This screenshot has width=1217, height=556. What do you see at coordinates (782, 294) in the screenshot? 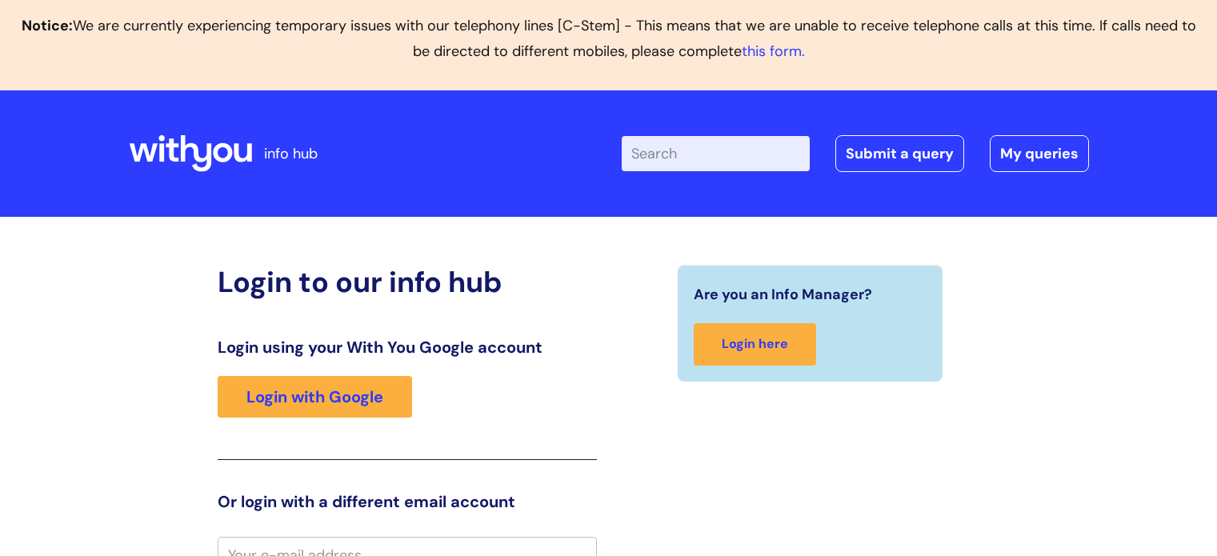
I see `span: Are you an Info Manager?` at bounding box center [782, 294].